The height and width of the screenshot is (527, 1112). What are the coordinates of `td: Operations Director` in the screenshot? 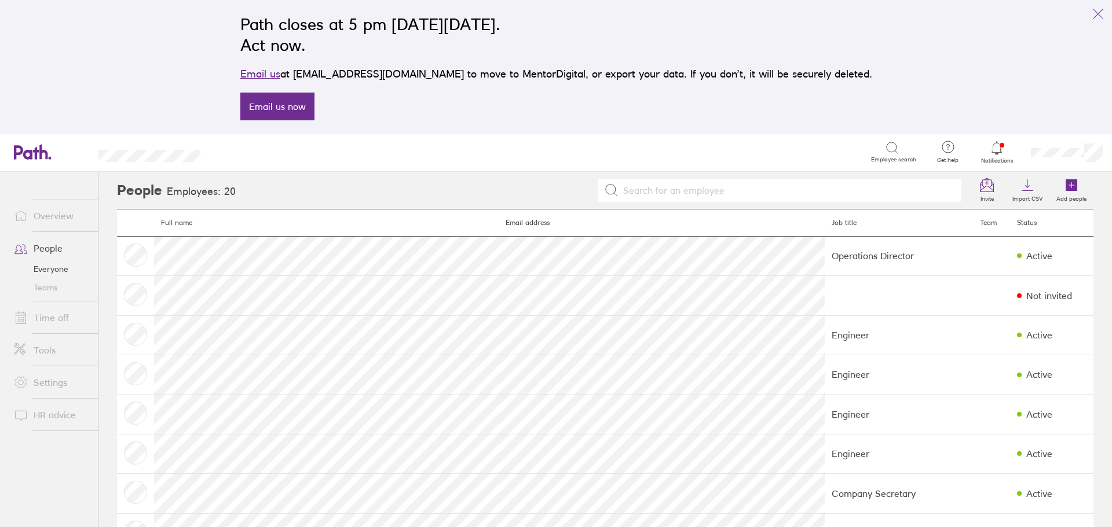 It's located at (899, 256).